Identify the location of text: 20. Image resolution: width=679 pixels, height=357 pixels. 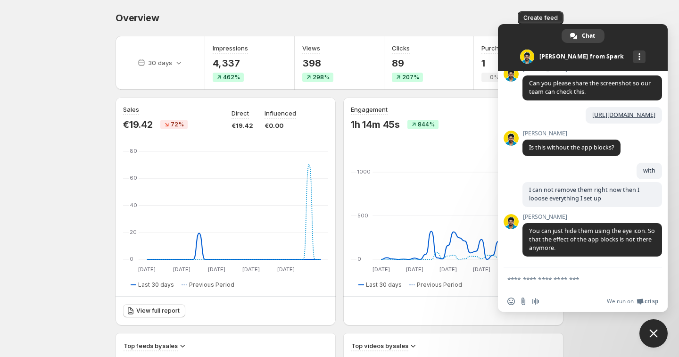
(133, 232).